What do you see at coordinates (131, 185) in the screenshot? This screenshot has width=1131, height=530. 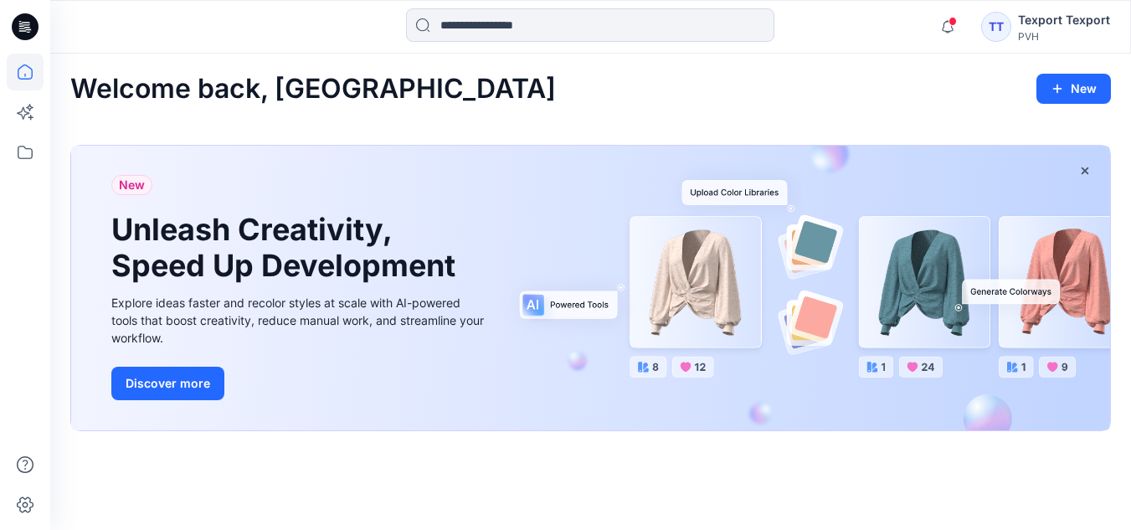 I see `span: New` at bounding box center [131, 185].